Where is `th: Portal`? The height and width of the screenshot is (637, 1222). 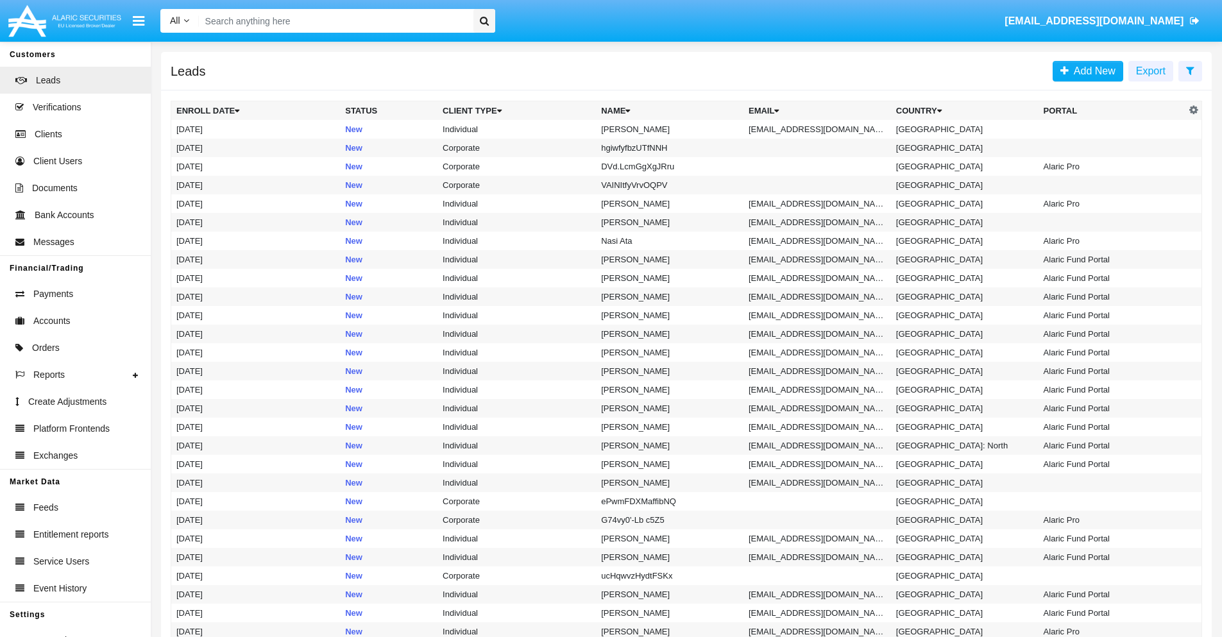 th: Portal is located at coordinates (1112, 111).